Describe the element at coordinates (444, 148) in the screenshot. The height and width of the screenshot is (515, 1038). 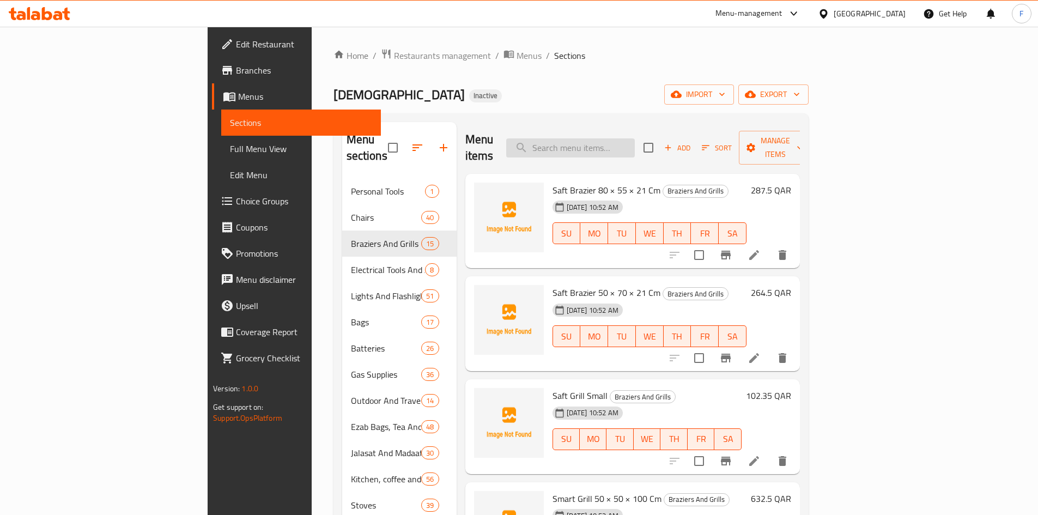
I see `button: Add section` at that location.